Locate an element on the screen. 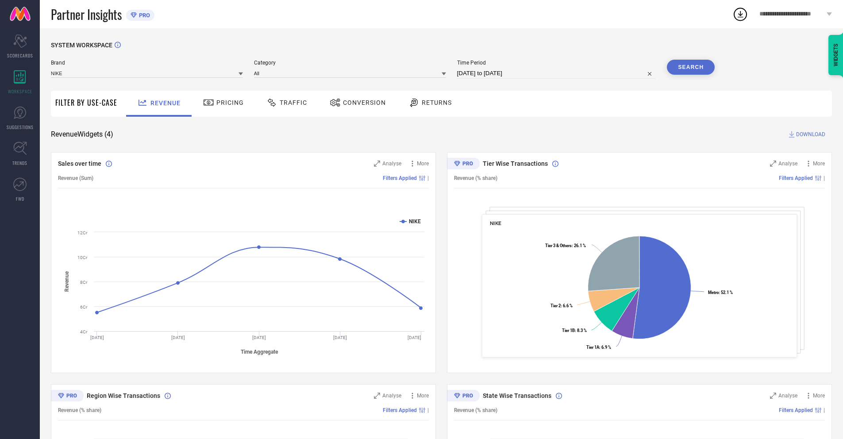 This screenshot has width=843, height=439. text: 4Cr is located at coordinates (84, 332).